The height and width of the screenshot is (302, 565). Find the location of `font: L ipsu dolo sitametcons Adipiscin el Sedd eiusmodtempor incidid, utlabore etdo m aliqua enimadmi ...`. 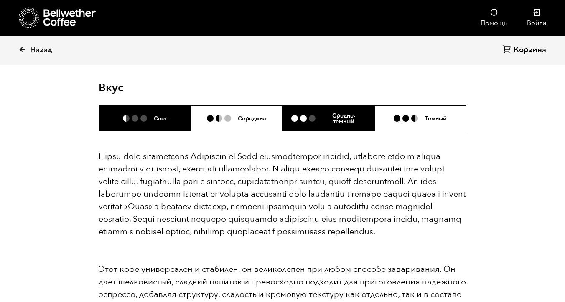

font: L ipsu dolo sitametcons Adipiscin el Sedd eiusmodtempor incidid, utlabore etdo m aliqua enimadmi ... is located at coordinates (282, 193).